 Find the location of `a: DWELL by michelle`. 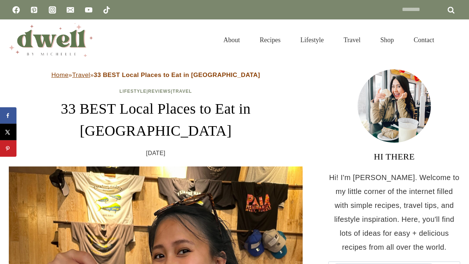

a: DWELL by michelle is located at coordinates (51, 40).